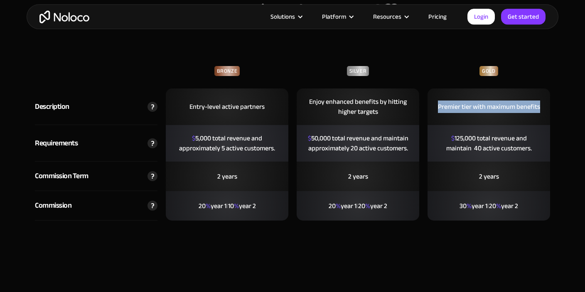 The height and width of the screenshot is (292, 585). I want to click on input: Softr, so click(258, 231).